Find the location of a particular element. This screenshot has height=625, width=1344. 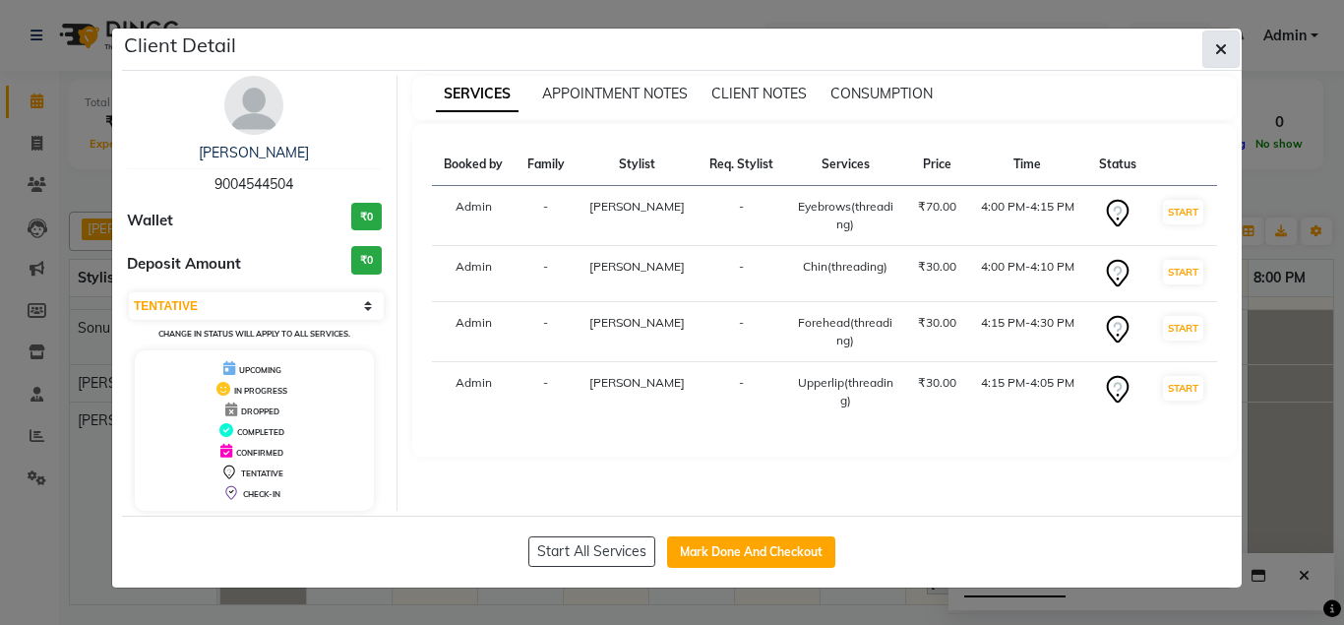

span: TENTATIVE is located at coordinates (262, 473).